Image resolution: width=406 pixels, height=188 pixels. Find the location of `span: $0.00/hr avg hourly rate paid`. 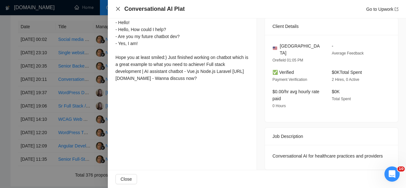

span: $0.00/hr avg hourly rate paid is located at coordinates (296, 95).